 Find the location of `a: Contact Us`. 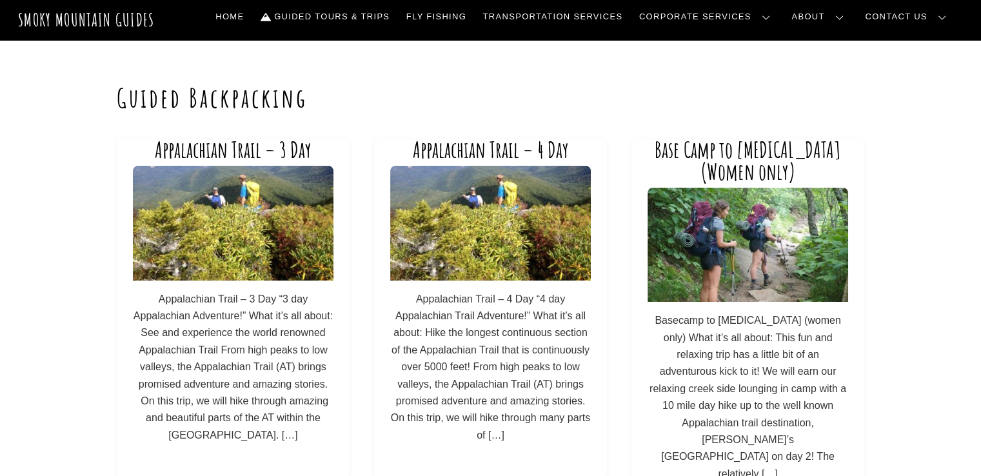

a: Contact Us is located at coordinates (908, 17).